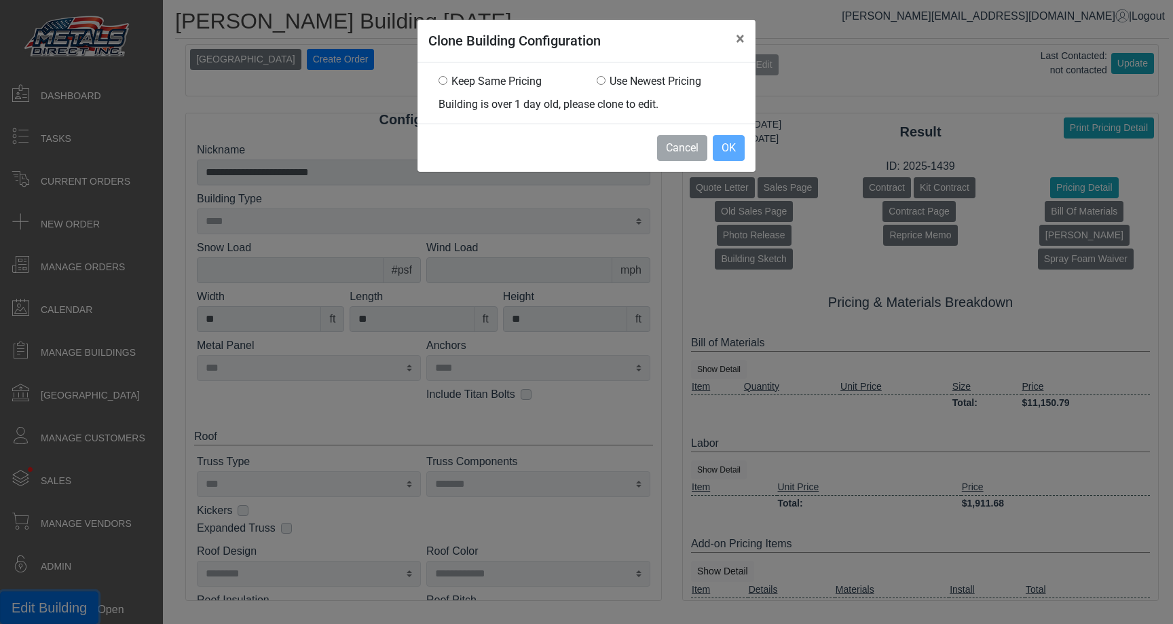 This screenshot has height=624, width=1173. Describe the element at coordinates (496, 81) in the screenshot. I see `label: Keep Same Pricing` at that location.